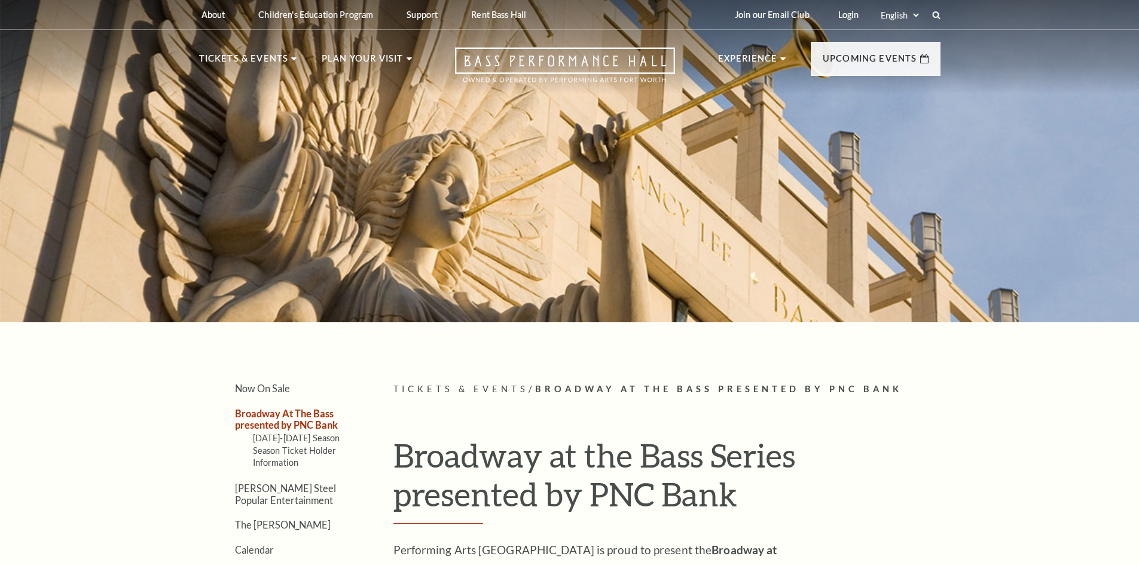 The image size is (1139, 565). What do you see at coordinates (899, 15) in the screenshot?
I see `select: Select:` at bounding box center [899, 15].